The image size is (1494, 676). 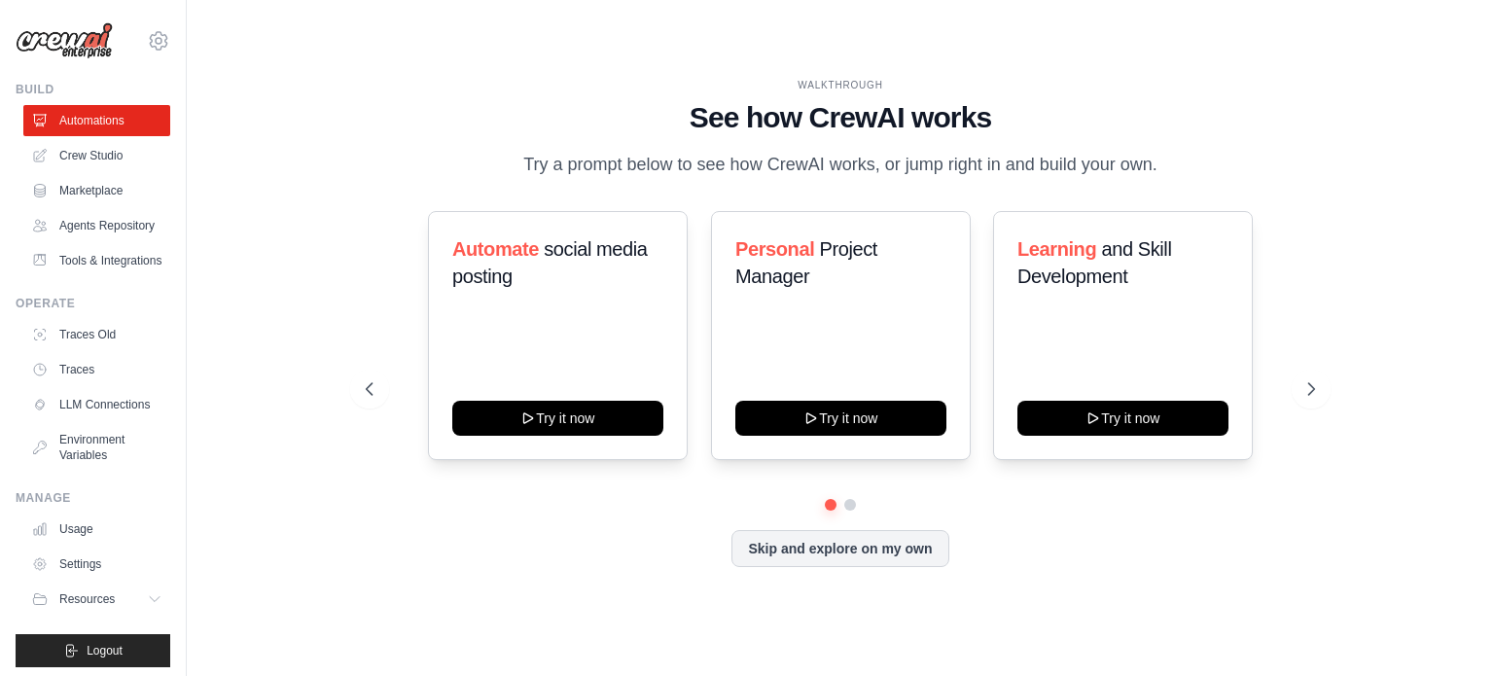 I want to click on div: Manage, so click(x=92, y=498).